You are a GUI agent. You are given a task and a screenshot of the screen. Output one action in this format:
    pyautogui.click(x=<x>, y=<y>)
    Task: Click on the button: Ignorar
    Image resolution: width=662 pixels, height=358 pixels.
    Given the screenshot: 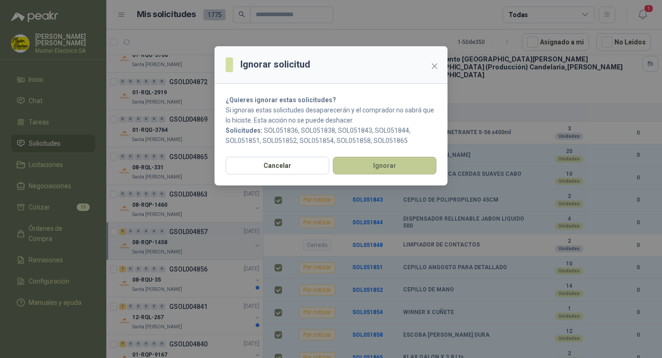 What is the action you would take?
    pyautogui.click(x=384, y=165)
    